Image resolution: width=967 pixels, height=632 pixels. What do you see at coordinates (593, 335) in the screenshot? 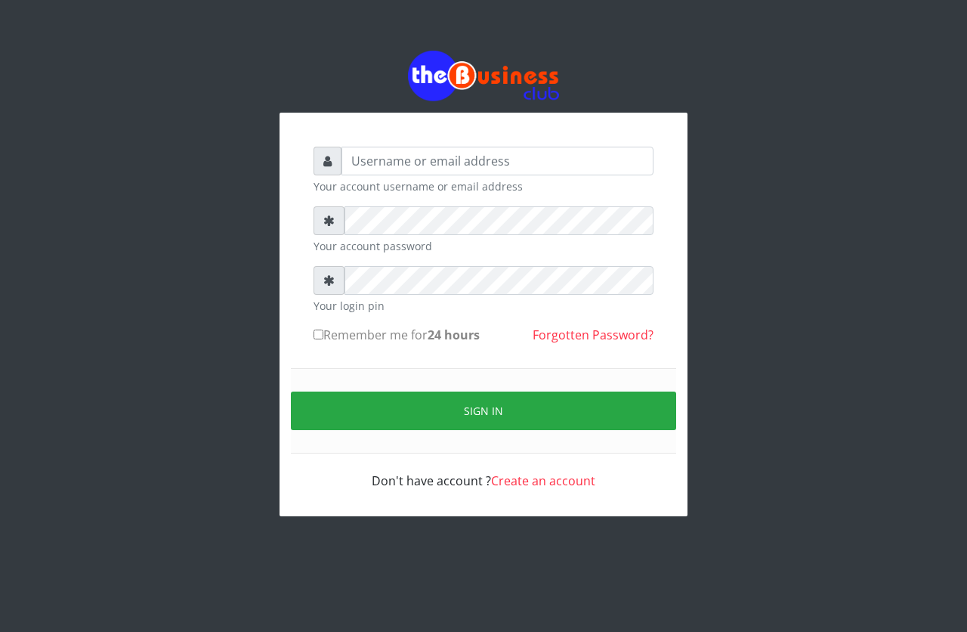
I see `a: Forgotten Password?` at bounding box center [593, 335].